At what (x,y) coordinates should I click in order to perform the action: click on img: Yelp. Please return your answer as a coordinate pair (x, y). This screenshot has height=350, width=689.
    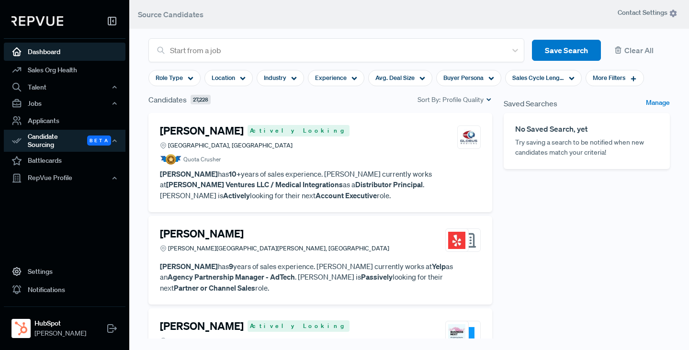
    Looking at the image, I should click on (457, 240).